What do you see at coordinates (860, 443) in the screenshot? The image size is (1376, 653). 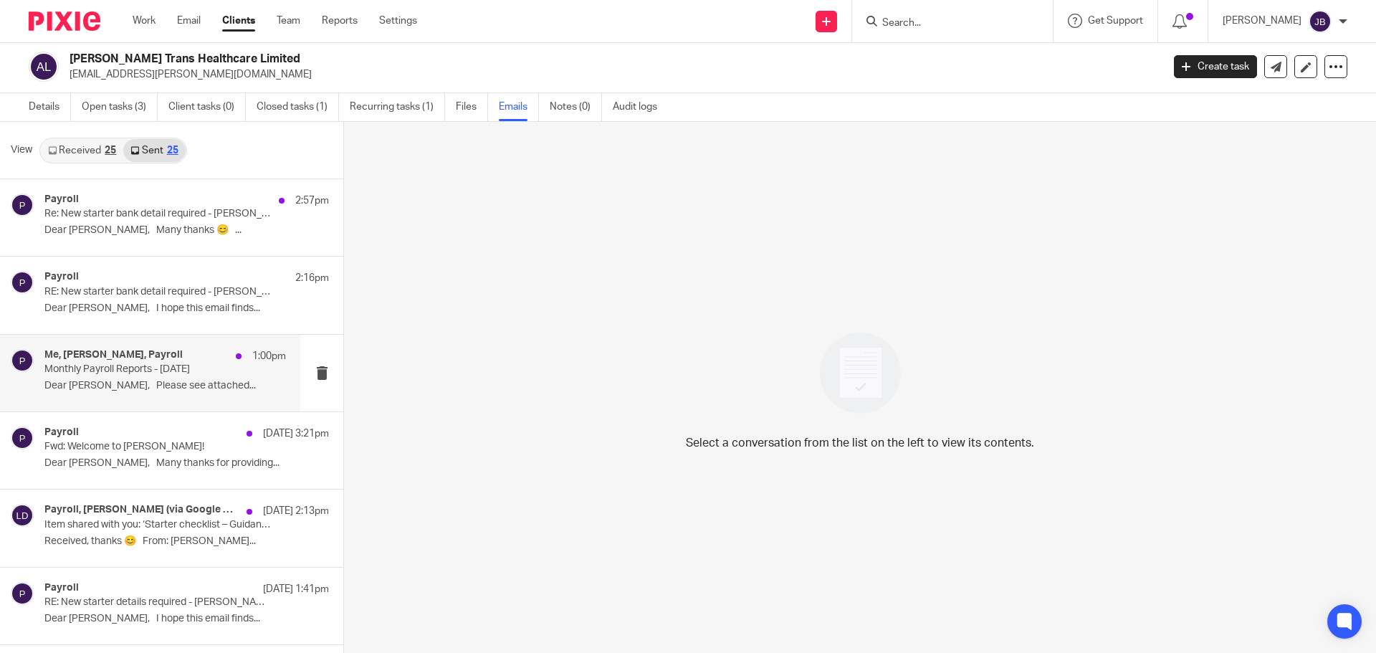 I see `p: Select a conversation from the list on the left to view its contents.` at bounding box center [860, 443].